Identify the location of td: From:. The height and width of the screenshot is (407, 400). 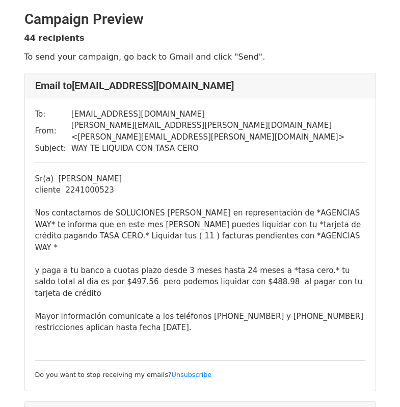
(53, 131).